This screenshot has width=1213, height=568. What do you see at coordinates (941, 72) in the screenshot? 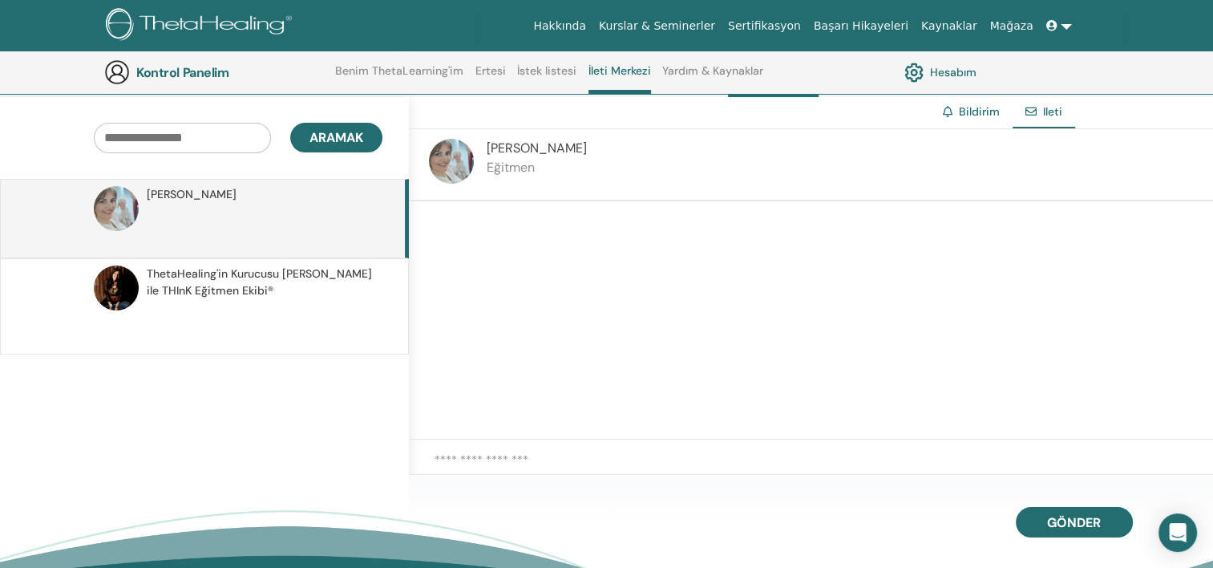
I see `a: Hesabım` at bounding box center [941, 72].